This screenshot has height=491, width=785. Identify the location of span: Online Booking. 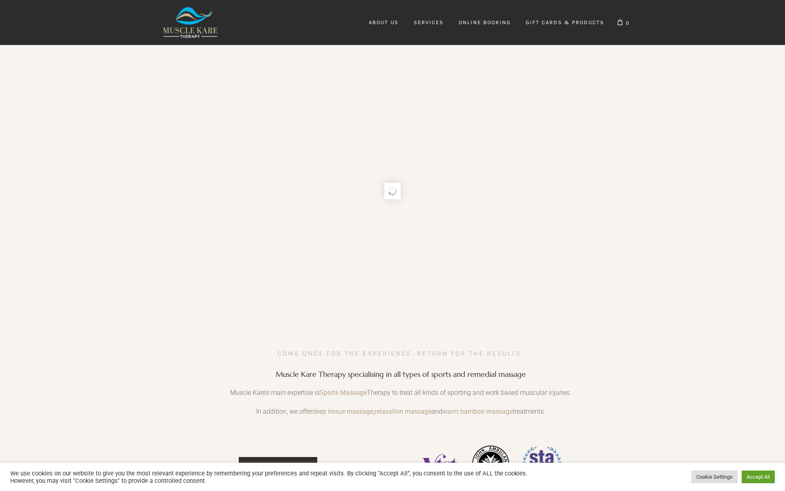
(484, 22).